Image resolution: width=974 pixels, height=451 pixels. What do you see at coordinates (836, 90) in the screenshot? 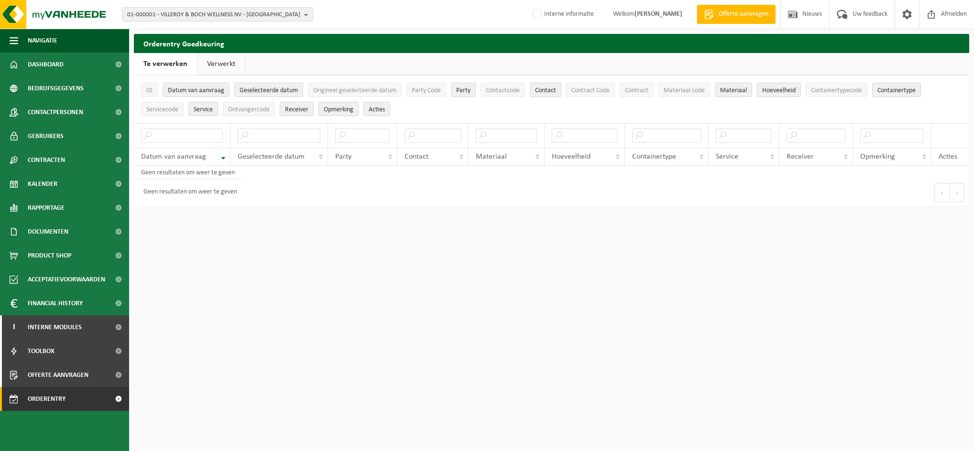
I see `span: Containertypecode` at bounding box center [836, 90].